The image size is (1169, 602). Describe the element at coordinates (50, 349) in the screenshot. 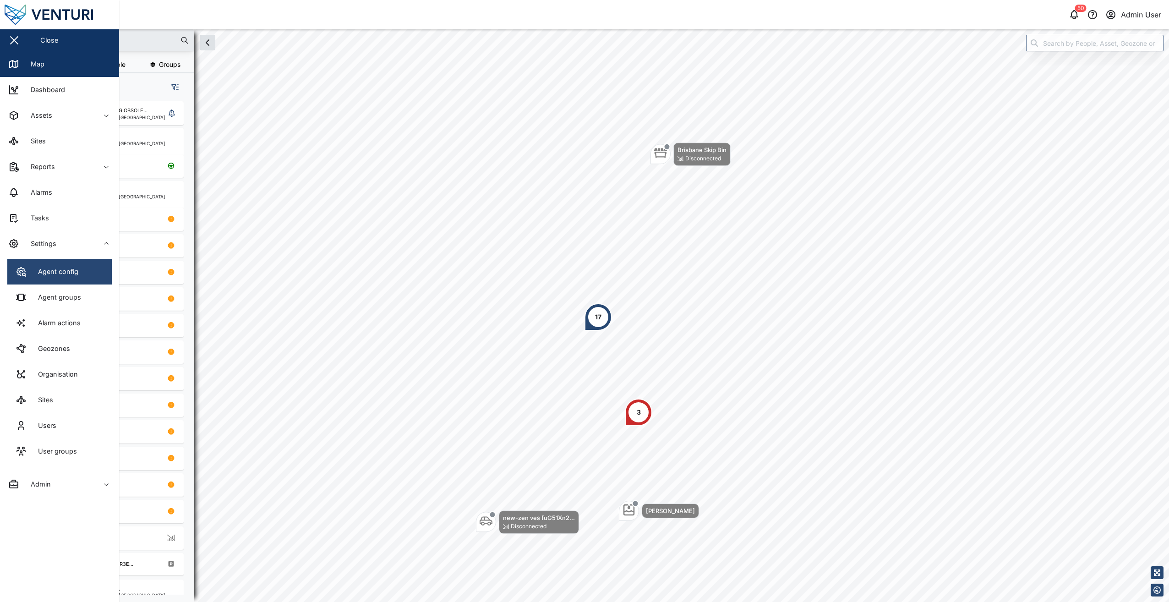

I see `div: Geozones` at that location.